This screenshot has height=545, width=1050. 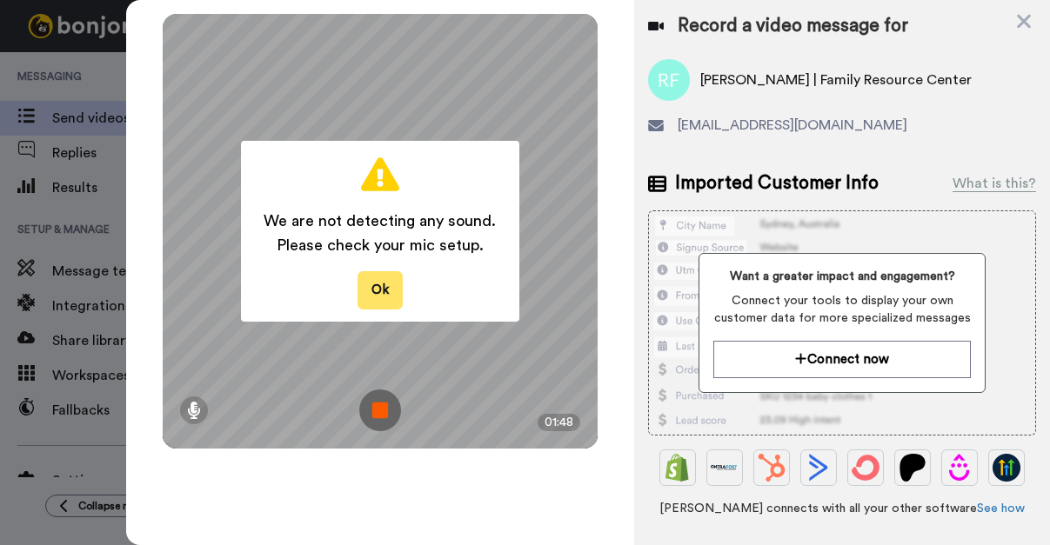 What do you see at coordinates (772, 468) in the screenshot?
I see `img: Hubspot` at bounding box center [772, 468].